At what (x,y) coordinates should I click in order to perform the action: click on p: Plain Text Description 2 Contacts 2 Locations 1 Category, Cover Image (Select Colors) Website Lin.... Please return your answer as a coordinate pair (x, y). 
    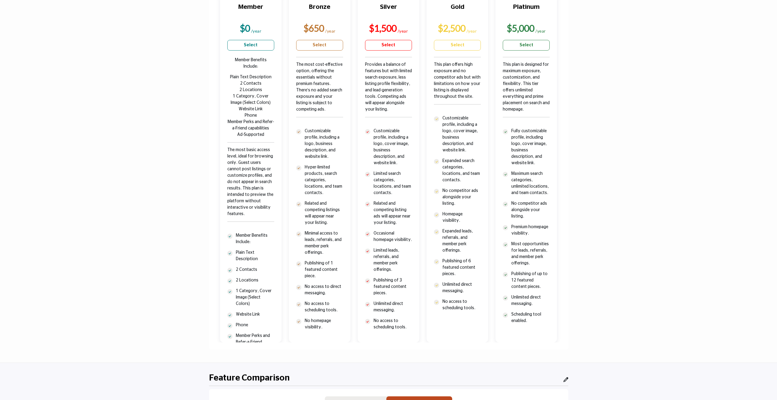
    Looking at the image, I should click on (251, 106).